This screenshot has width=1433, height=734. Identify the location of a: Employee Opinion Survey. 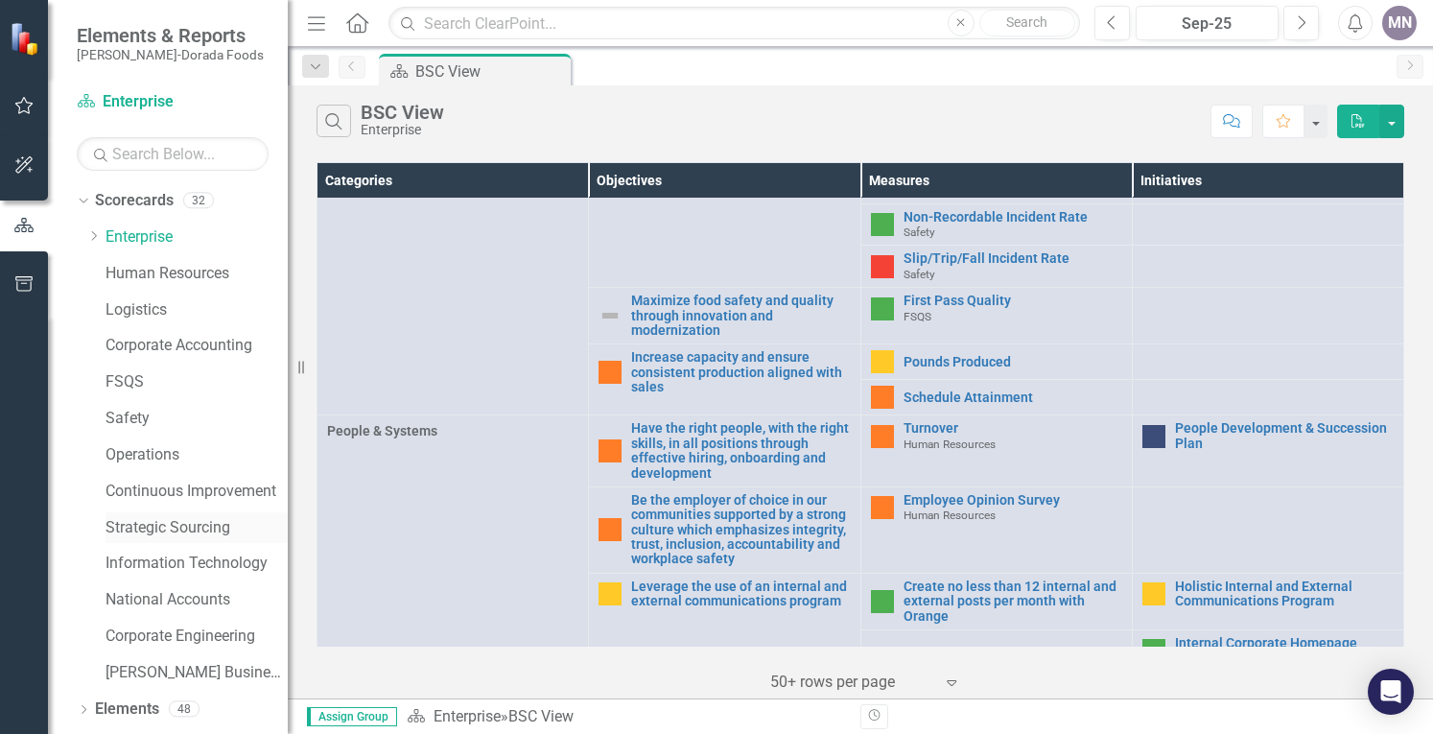
(1013, 500).